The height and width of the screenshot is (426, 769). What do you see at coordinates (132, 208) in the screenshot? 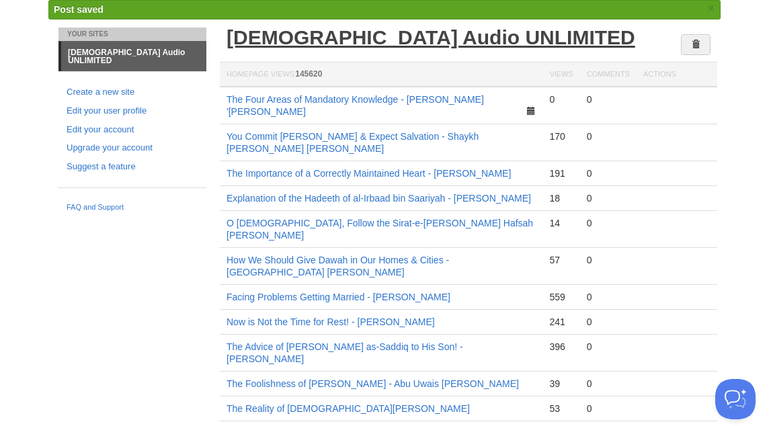
I see `a: FAQ and Support` at bounding box center [132, 208].